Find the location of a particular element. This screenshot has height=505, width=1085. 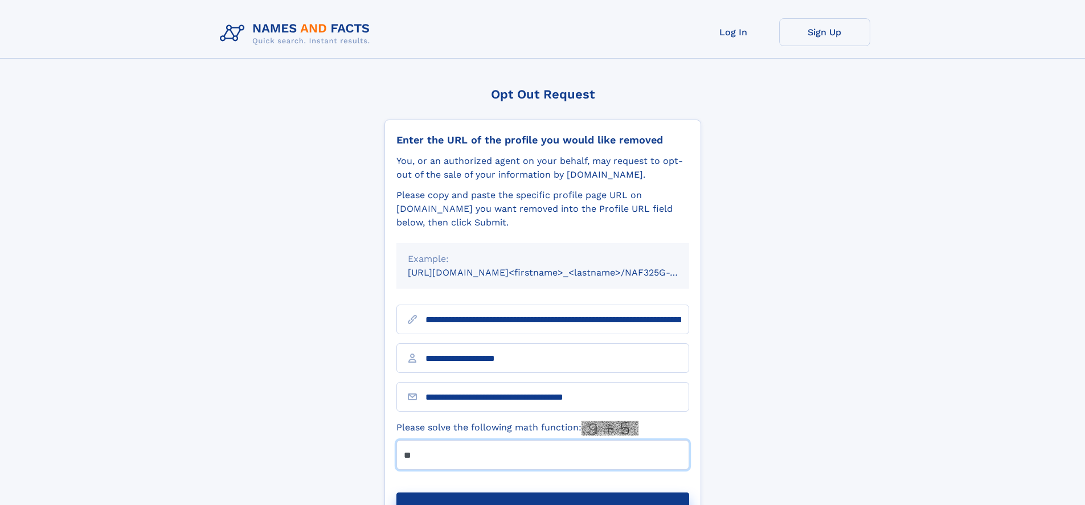

a: Sign Up is located at coordinates (825, 32).